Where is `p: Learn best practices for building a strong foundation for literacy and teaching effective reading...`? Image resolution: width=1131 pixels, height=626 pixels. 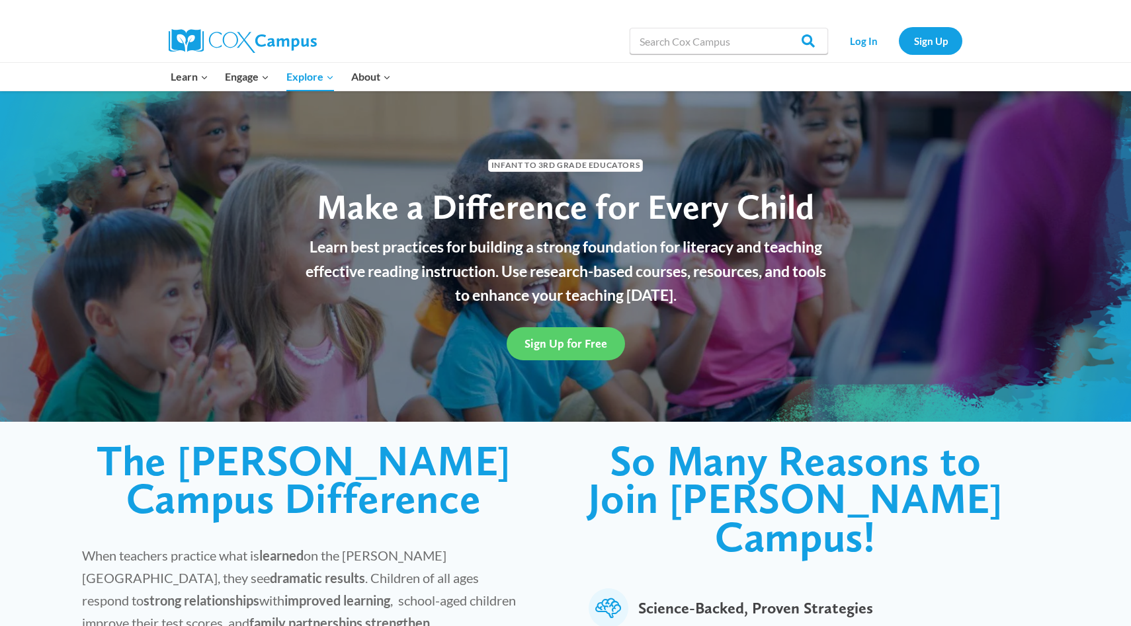 p: Learn best practices for building a strong foundation for literacy and teaching effective reading... is located at coordinates (565, 271).